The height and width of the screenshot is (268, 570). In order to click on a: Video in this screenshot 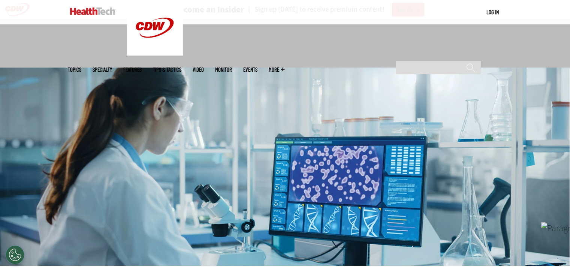, I will do `click(198, 69)`.